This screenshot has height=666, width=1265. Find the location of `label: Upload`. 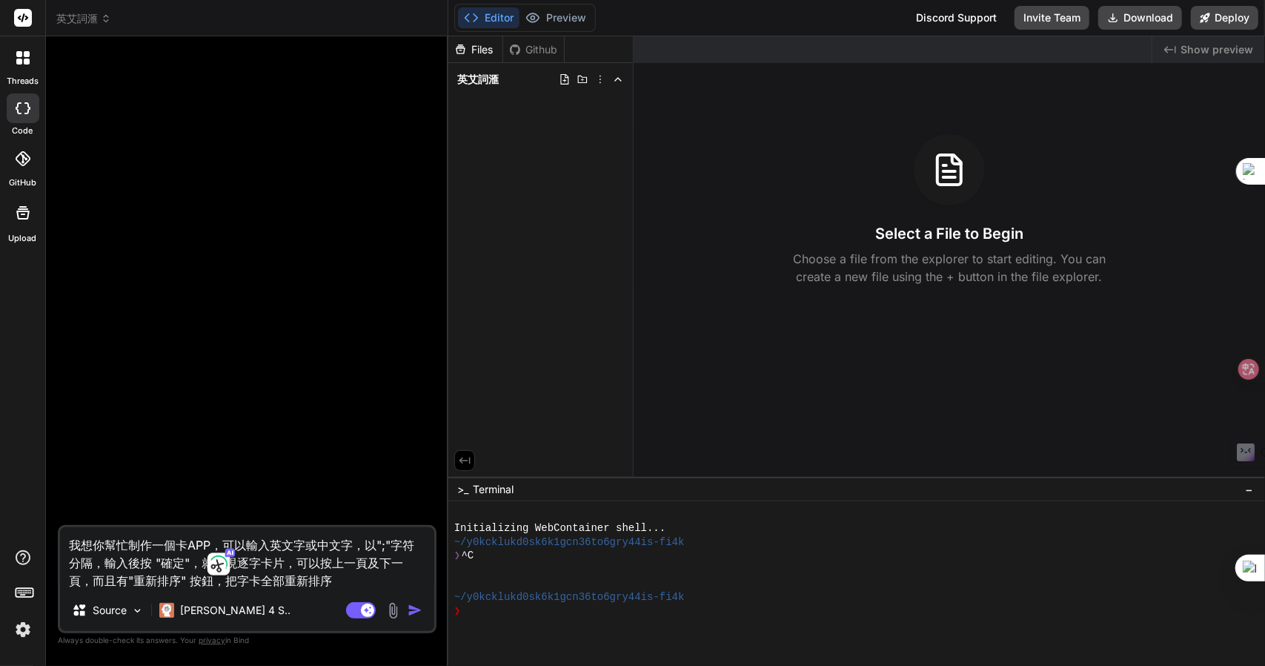

label: Upload is located at coordinates (23, 238).